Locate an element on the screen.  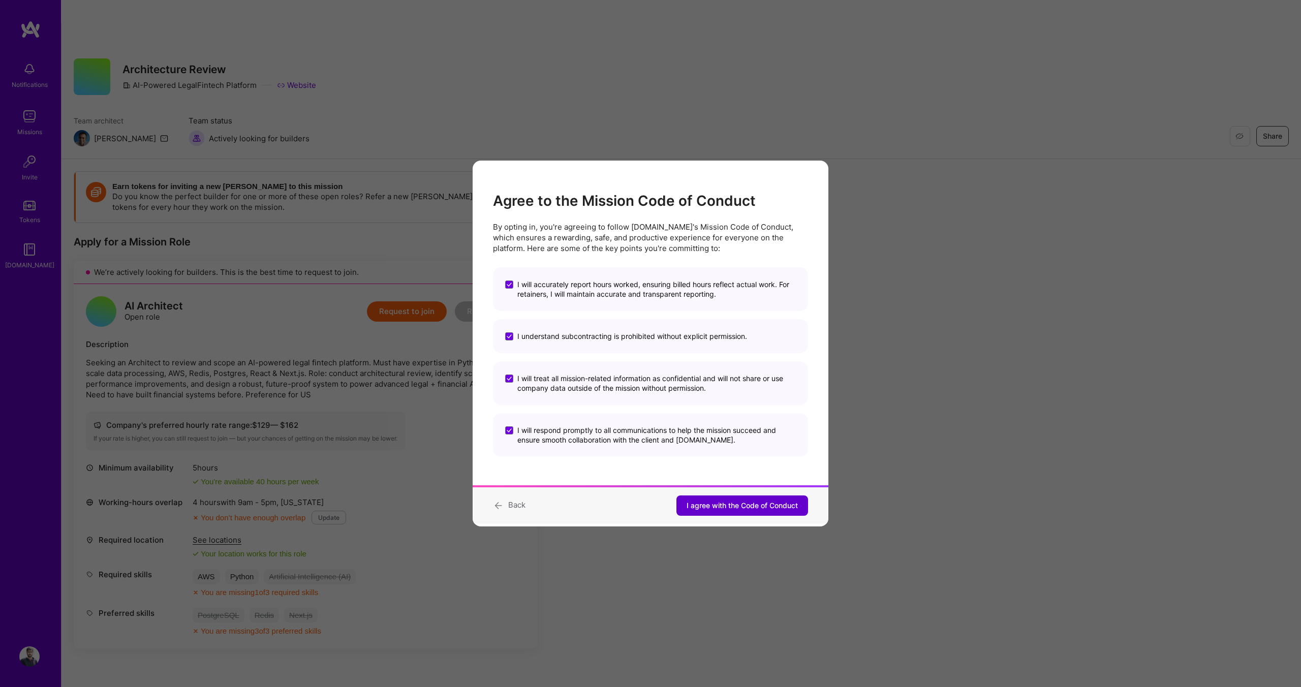
span: I understand subcontracting is prohibited without explicit permission. is located at coordinates (632, 336).